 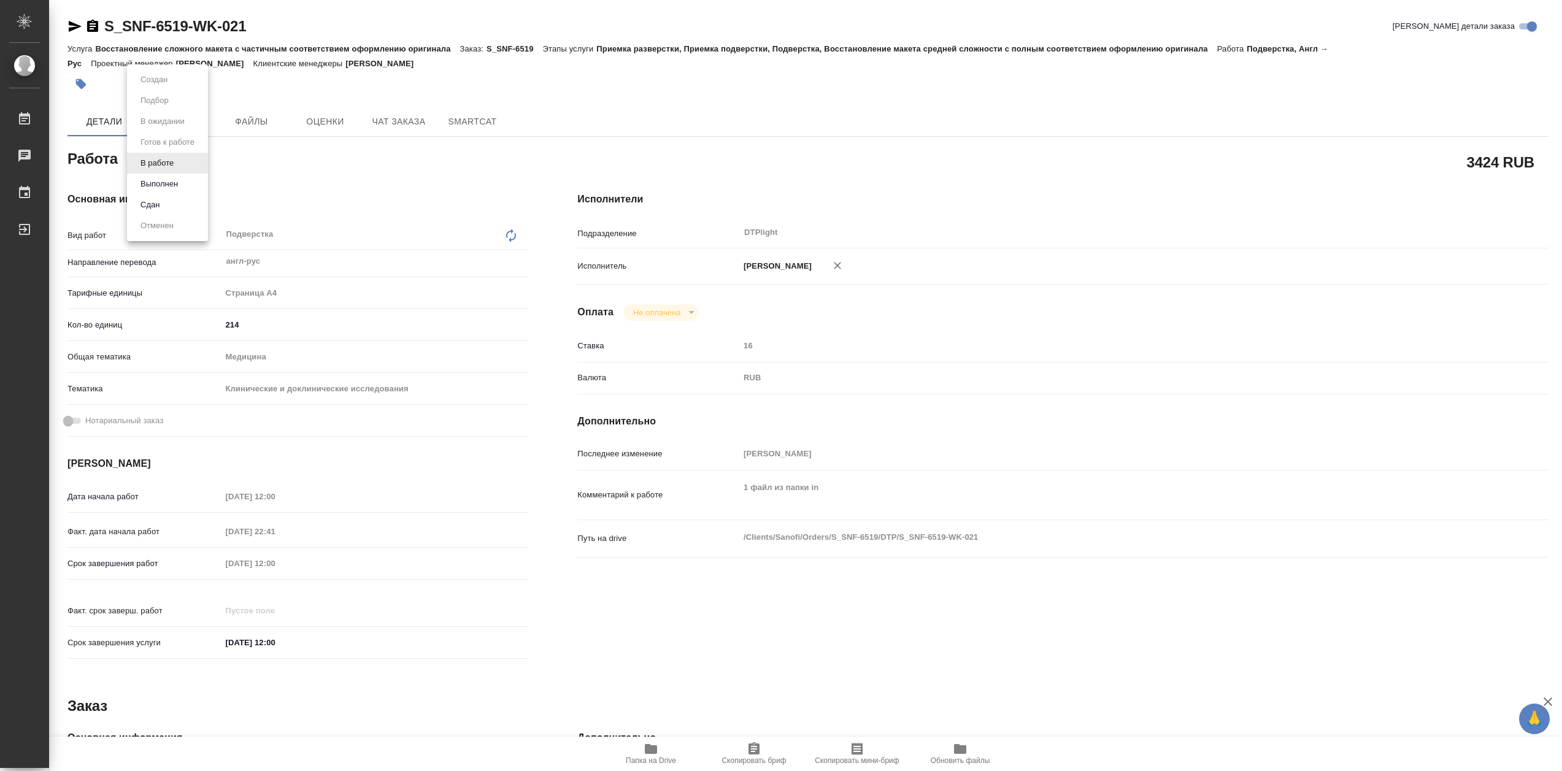 What do you see at coordinates (157, 163) in the screenshot?
I see `button: В работе` at bounding box center [157, 163].